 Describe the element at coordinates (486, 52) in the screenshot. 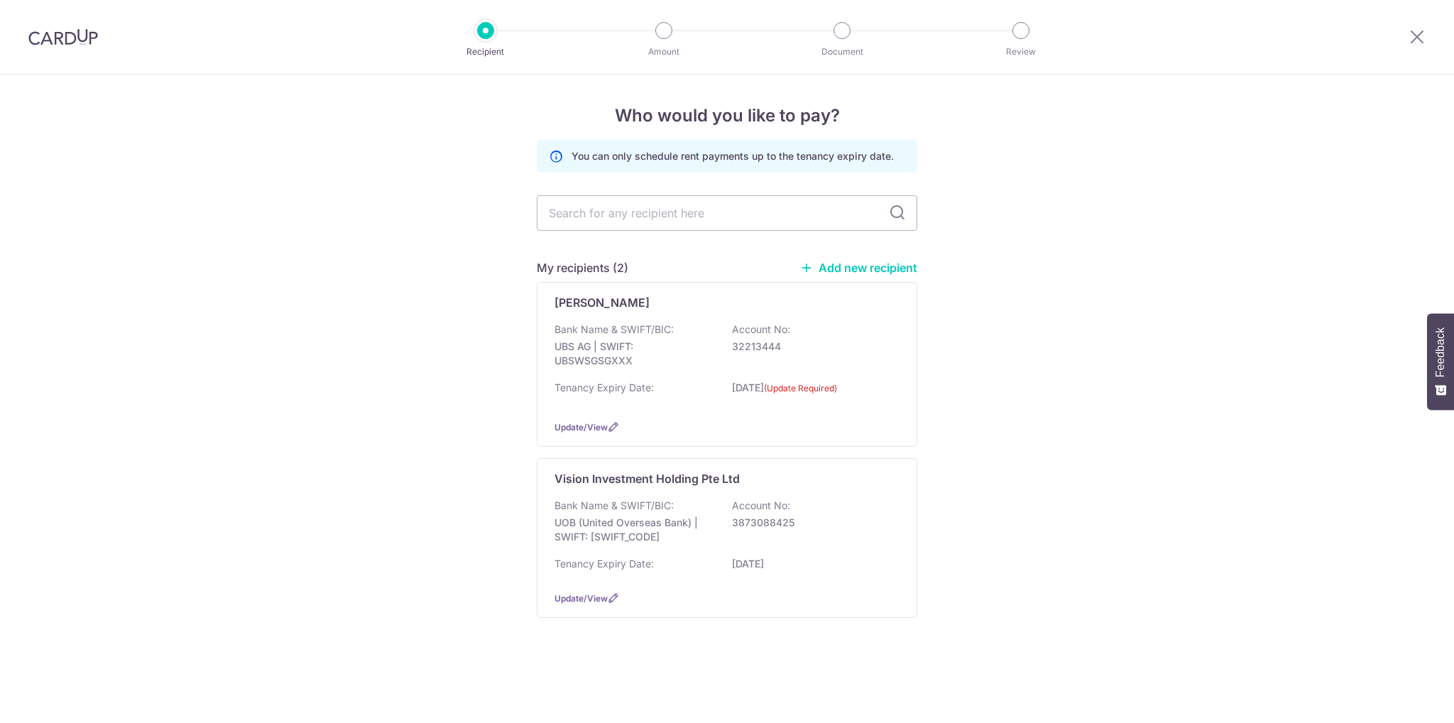

I see `p: Recipient` at that location.